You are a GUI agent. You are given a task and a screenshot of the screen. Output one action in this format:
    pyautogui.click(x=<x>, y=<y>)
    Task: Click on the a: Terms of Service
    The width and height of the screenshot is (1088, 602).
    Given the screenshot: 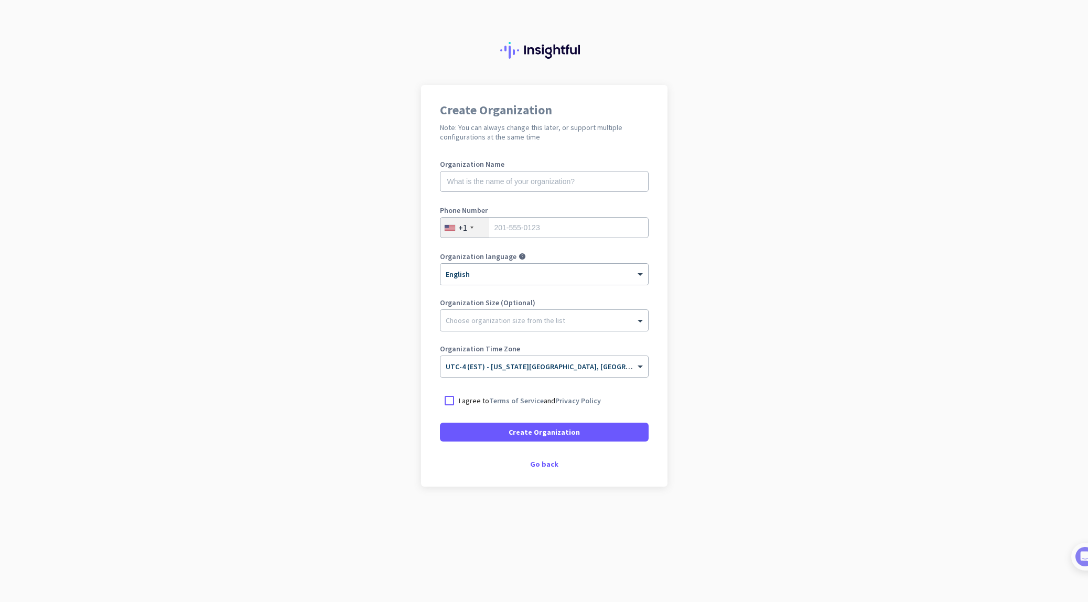 What is the action you would take?
    pyautogui.click(x=516, y=401)
    